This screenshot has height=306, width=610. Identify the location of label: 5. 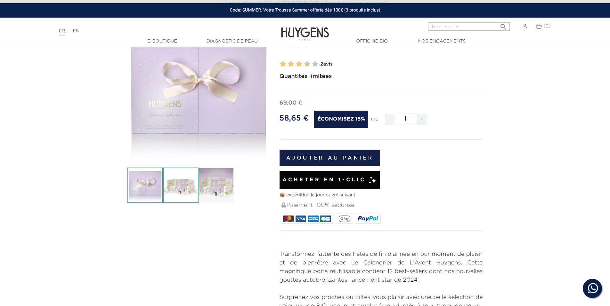
(295, 64).